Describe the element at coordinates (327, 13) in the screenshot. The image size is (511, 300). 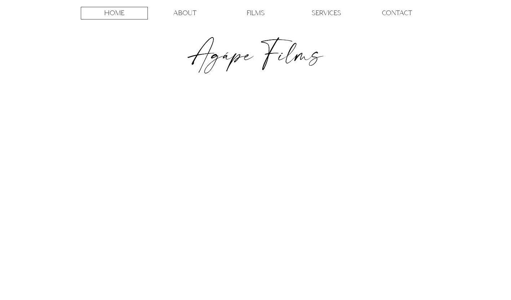
I see `p: SERVICES` at that location.